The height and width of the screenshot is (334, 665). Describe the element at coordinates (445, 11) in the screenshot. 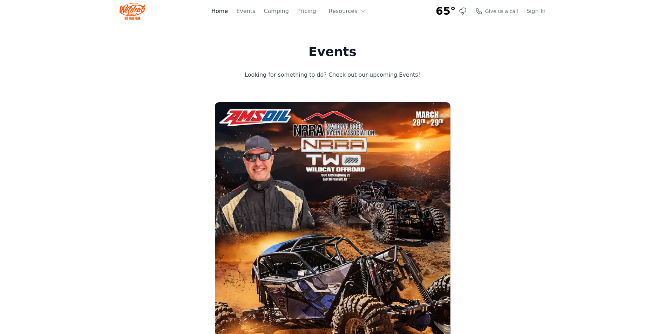

I see `span: 65°` at that location.